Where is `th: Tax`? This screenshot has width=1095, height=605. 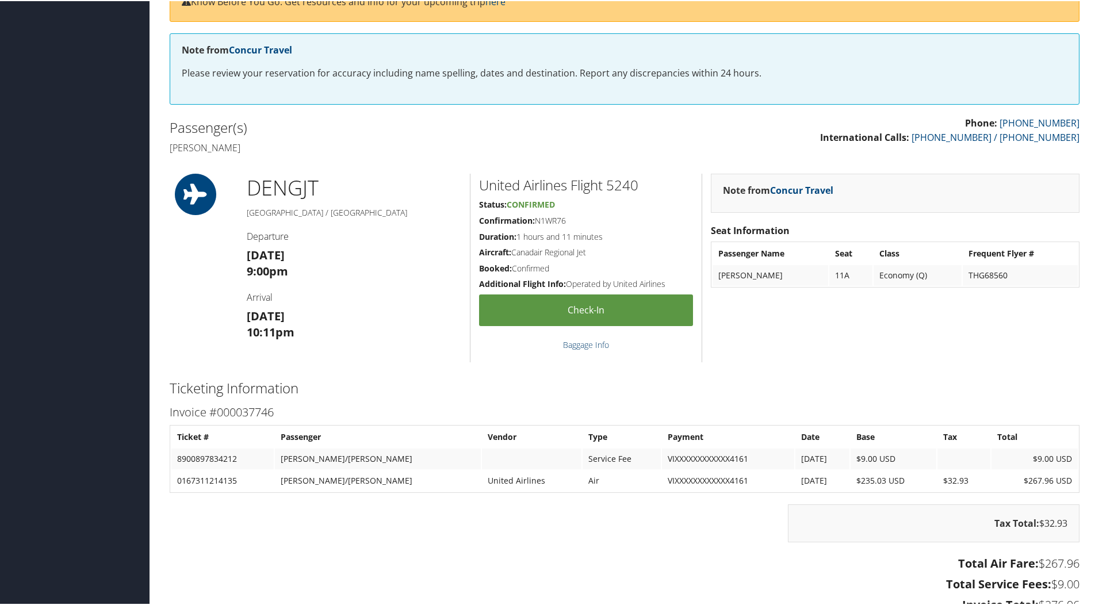 th: Tax is located at coordinates (964, 436).